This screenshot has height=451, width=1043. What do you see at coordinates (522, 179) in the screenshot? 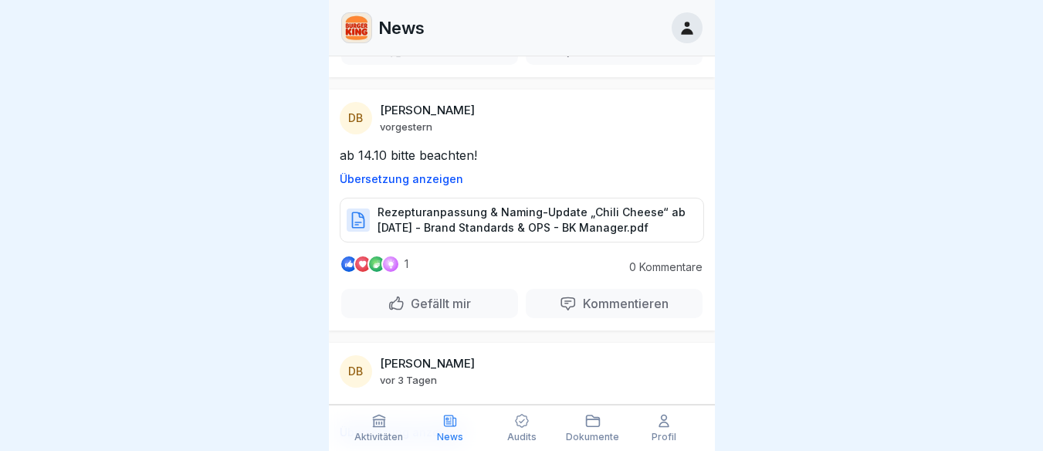
I see `p: Übersetzung anzeigen` at bounding box center [522, 179].